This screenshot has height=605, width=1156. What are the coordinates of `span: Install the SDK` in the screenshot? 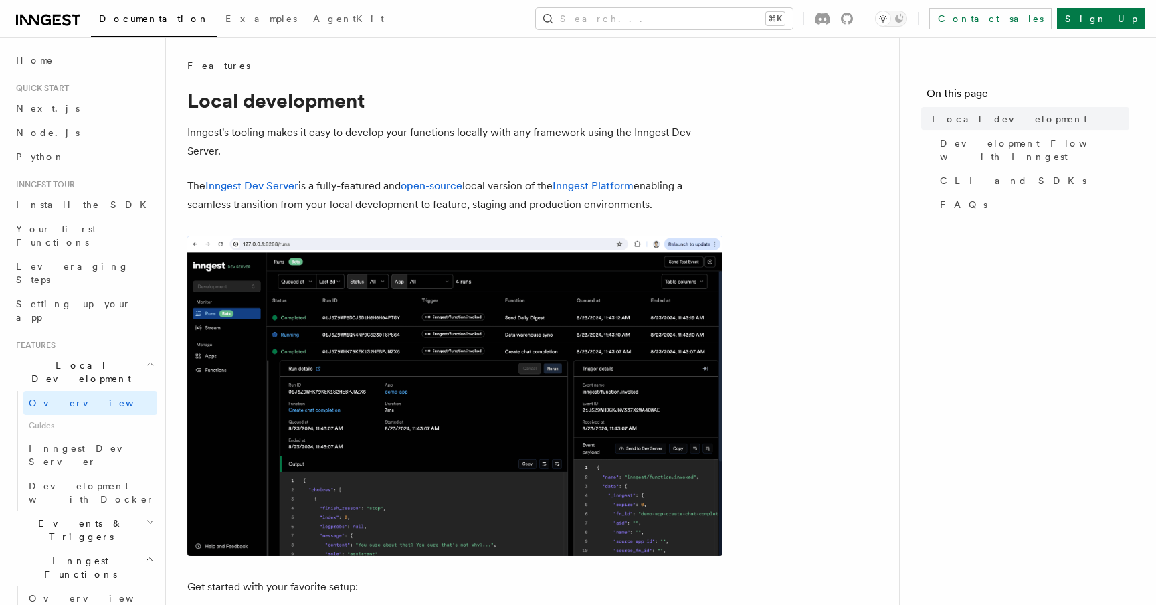 It's located at (85, 205).